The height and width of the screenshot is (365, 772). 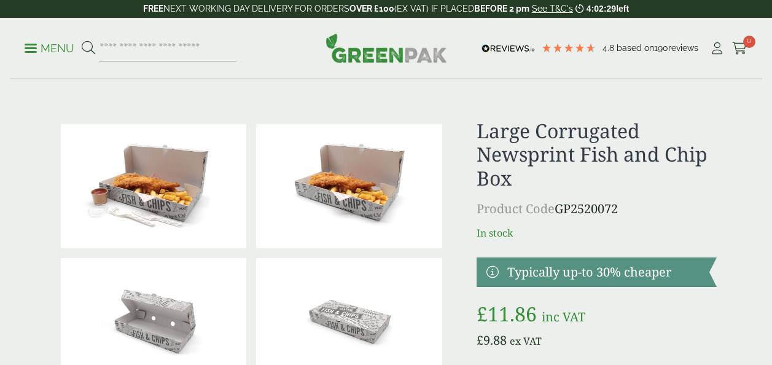 What do you see at coordinates (502, 9) in the screenshot?
I see `strong: BEFORE 2 pm` at bounding box center [502, 9].